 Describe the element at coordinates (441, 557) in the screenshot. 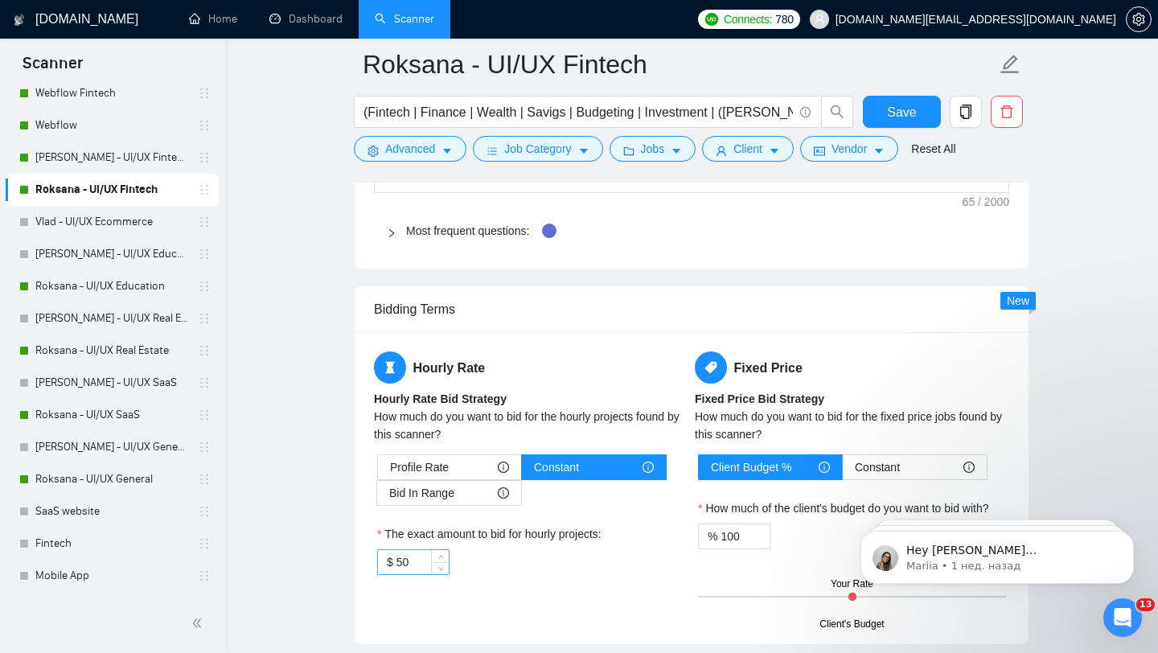

I see `span: up` at that location.